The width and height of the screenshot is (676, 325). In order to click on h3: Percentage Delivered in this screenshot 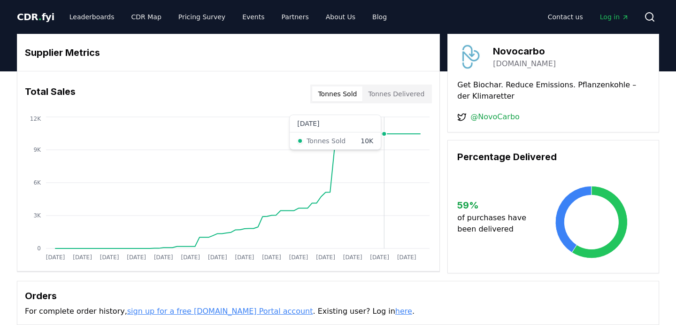, I will do `click(553, 157)`.